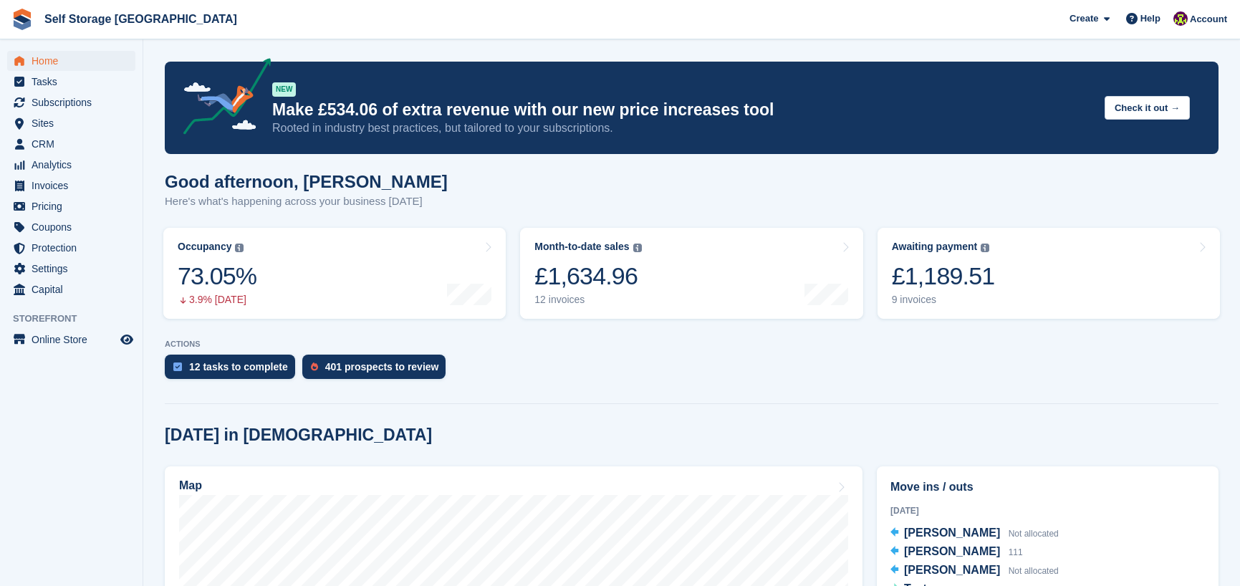  I want to click on span: Home, so click(75, 61).